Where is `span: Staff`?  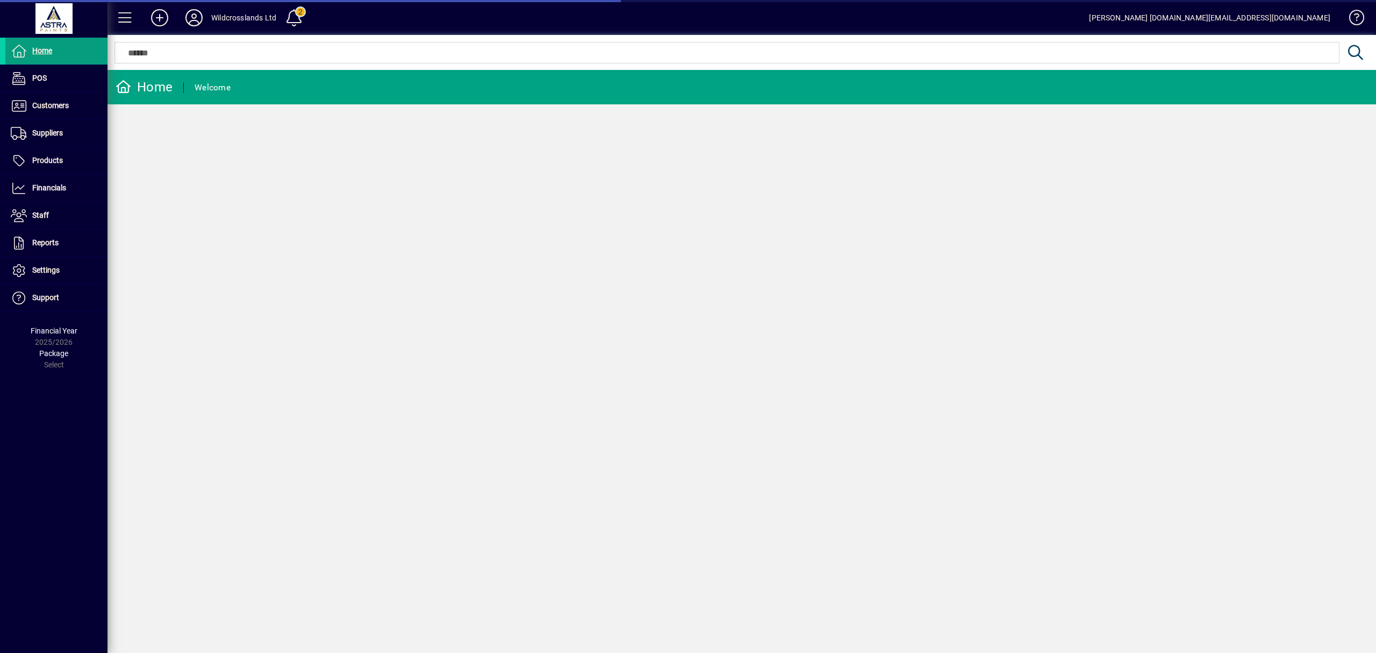 span: Staff is located at coordinates (40, 215).